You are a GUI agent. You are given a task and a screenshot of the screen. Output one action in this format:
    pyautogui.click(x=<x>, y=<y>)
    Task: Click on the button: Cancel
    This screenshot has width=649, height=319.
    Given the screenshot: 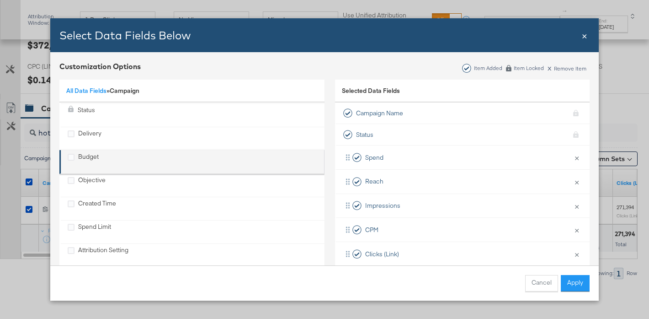 What is the action you would take?
    pyautogui.click(x=542, y=283)
    